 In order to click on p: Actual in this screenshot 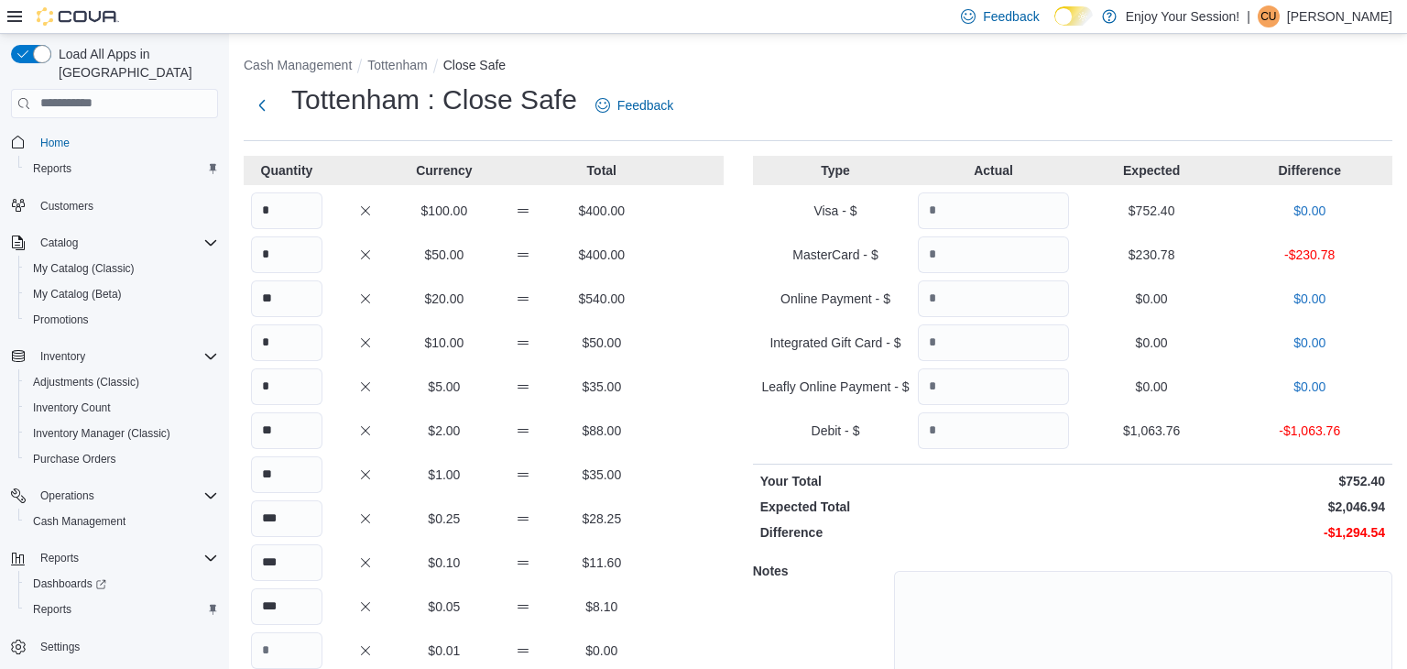, I will do `click(993, 170)`.